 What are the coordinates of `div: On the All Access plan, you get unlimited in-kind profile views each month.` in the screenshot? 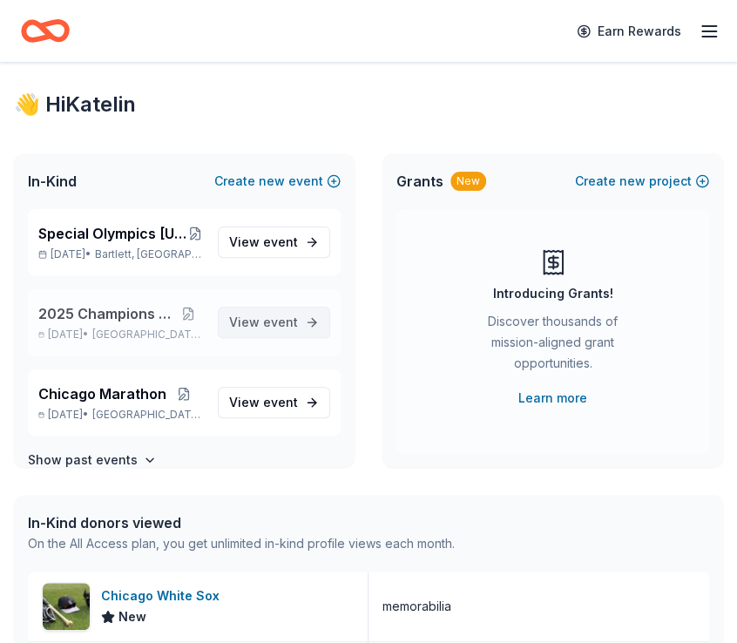 It's located at (241, 544).